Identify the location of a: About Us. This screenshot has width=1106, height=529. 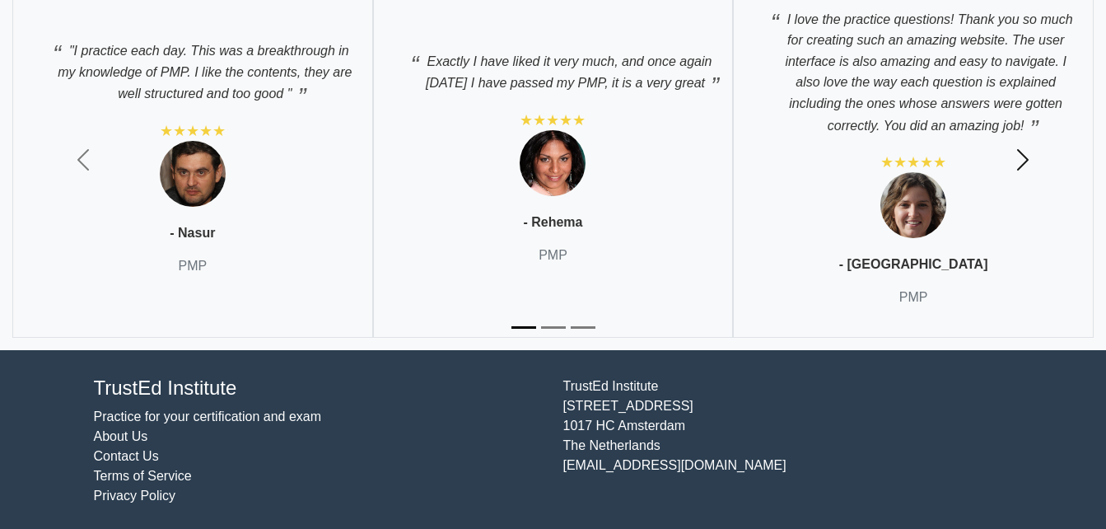
(121, 436).